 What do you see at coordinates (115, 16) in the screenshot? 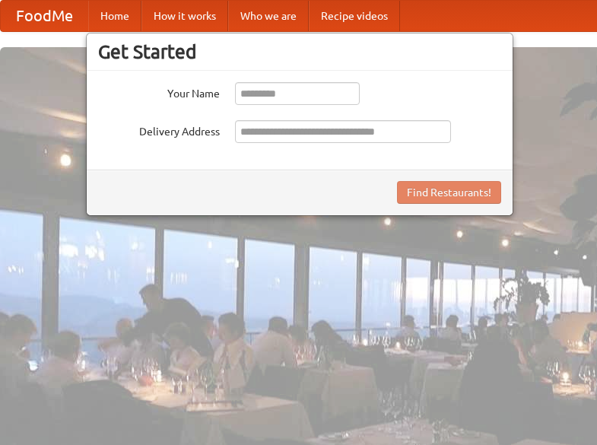
I see `a: Home` at bounding box center [115, 16].